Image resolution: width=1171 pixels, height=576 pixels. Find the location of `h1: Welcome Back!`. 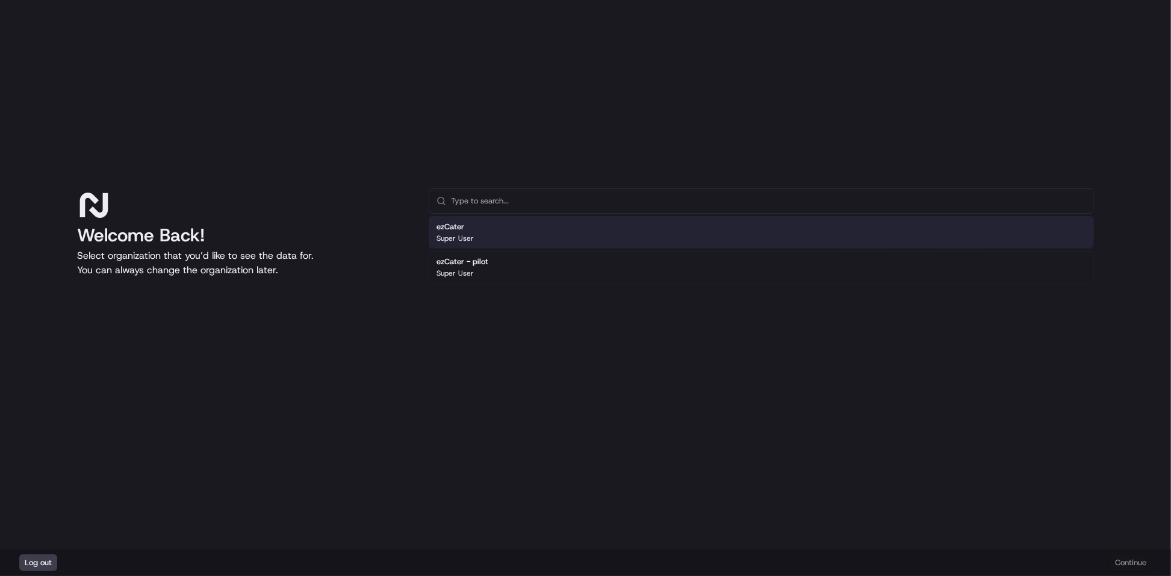

h1: Welcome Back! is located at coordinates (243, 235).